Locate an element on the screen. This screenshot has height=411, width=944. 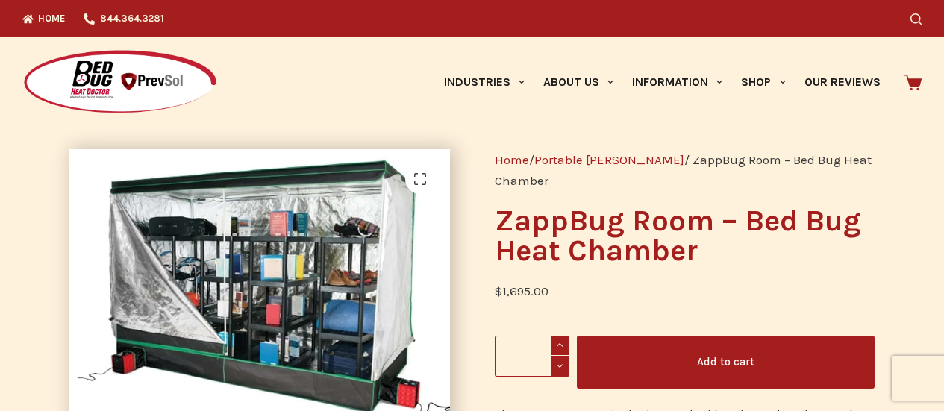
nav: Breadcrumb is located at coordinates (684, 170).